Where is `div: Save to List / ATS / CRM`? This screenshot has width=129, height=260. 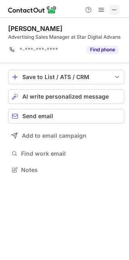
div: Save to List / ATS / CRM is located at coordinates (66, 77).